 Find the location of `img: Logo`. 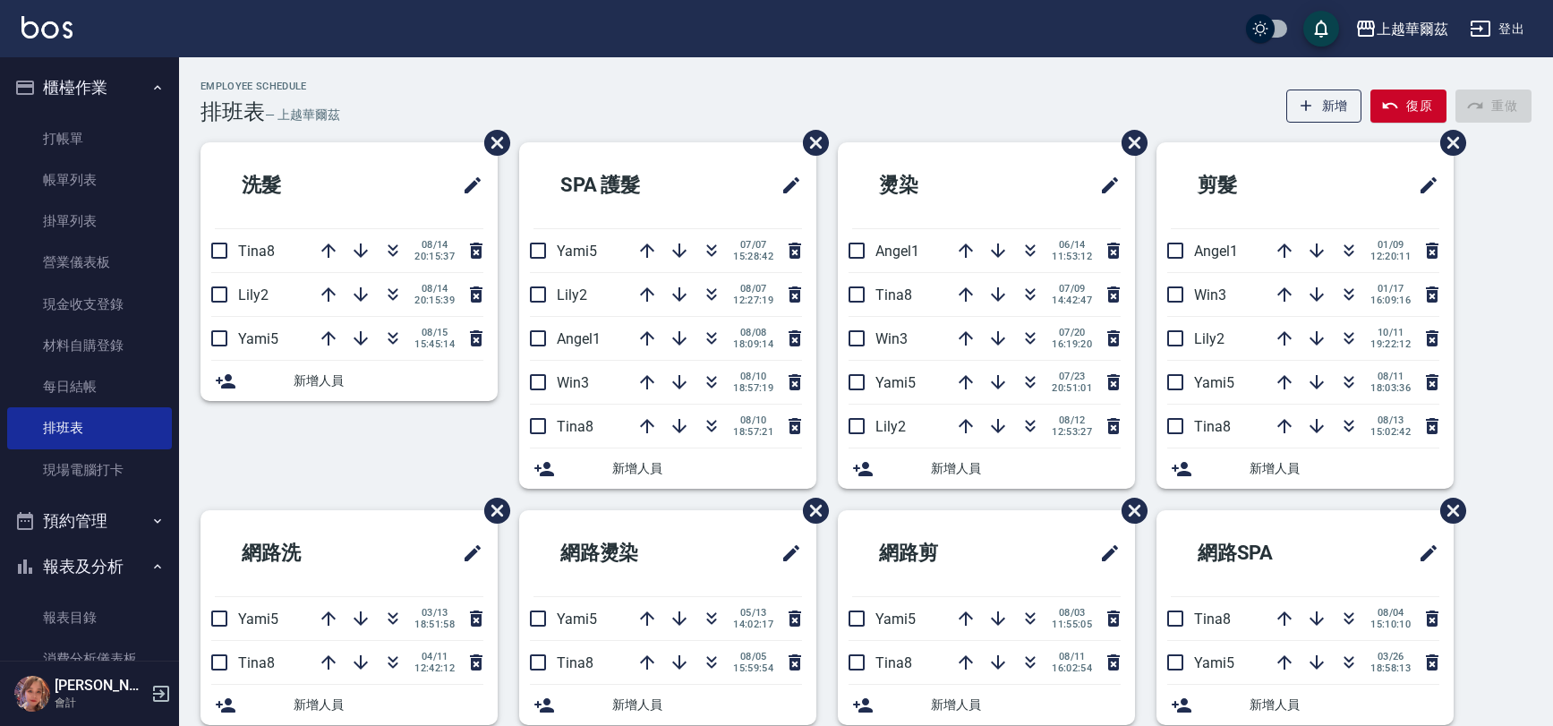

img: Logo is located at coordinates (47, 27).